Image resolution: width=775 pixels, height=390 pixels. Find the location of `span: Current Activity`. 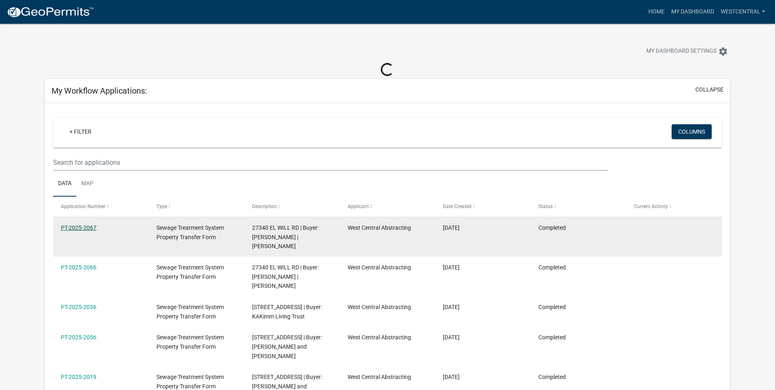

span: Current Activity is located at coordinates (651, 206).